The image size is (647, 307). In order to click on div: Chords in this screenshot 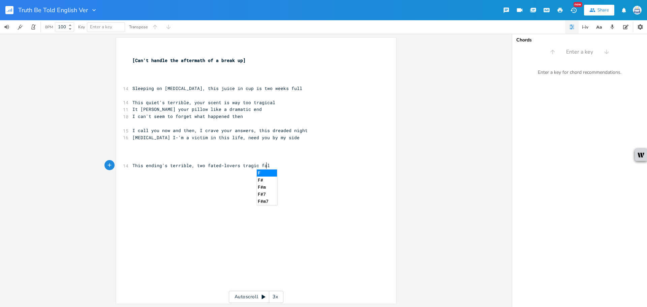, I will do `click(580, 40)`.